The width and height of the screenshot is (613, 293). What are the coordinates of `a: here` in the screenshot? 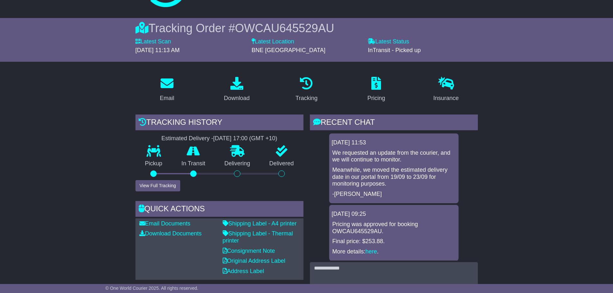 It's located at (371, 252).